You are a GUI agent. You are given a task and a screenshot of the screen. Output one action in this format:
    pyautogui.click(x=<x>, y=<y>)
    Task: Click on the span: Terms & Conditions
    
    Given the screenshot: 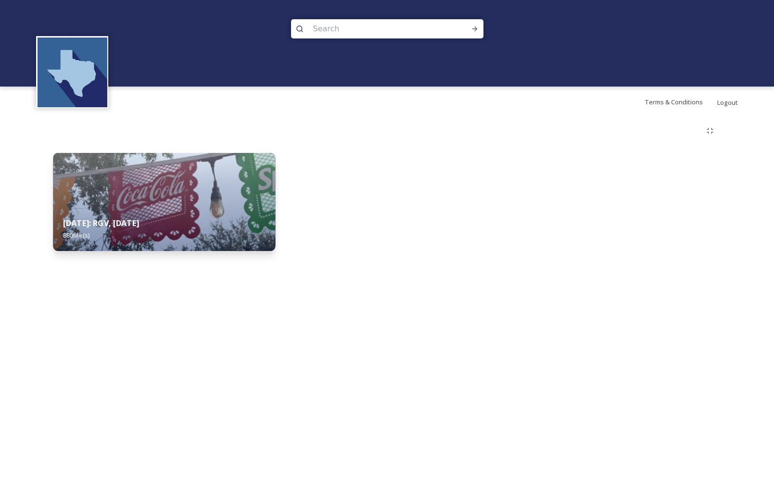 What is the action you would take?
    pyautogui.click(x=673, y=102)
    